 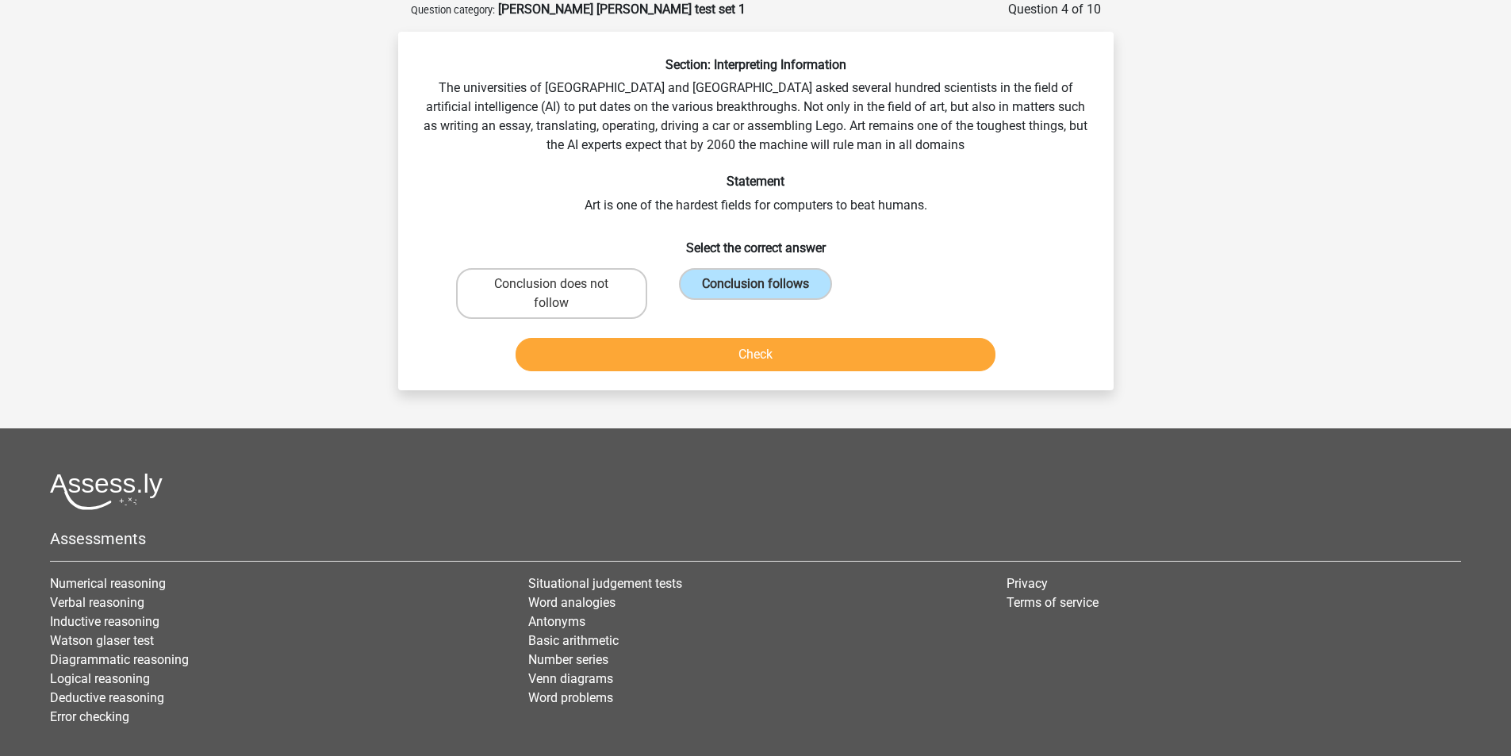 What do you see at coordinates (573, 640) in the screenshot?
I see `a: Basic arithmetic` at bounding box center [573, 640].